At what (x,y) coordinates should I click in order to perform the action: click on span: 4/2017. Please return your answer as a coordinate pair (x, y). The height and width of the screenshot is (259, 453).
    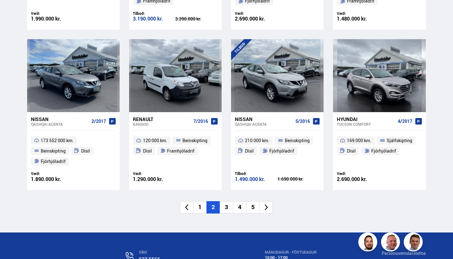
    Looking at the image, I should click on (405, 121).